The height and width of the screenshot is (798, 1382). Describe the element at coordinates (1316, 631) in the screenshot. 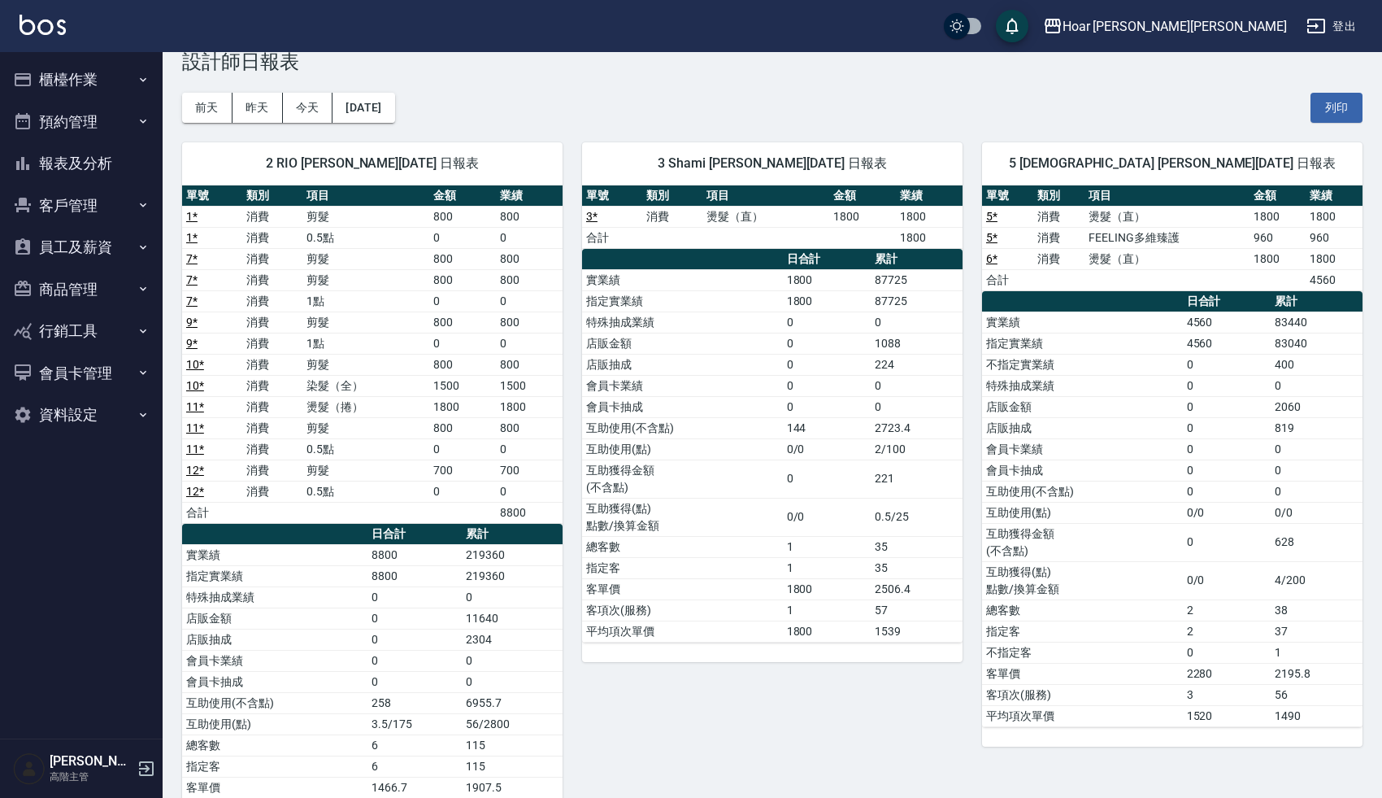

I see `td: 37` at that location.